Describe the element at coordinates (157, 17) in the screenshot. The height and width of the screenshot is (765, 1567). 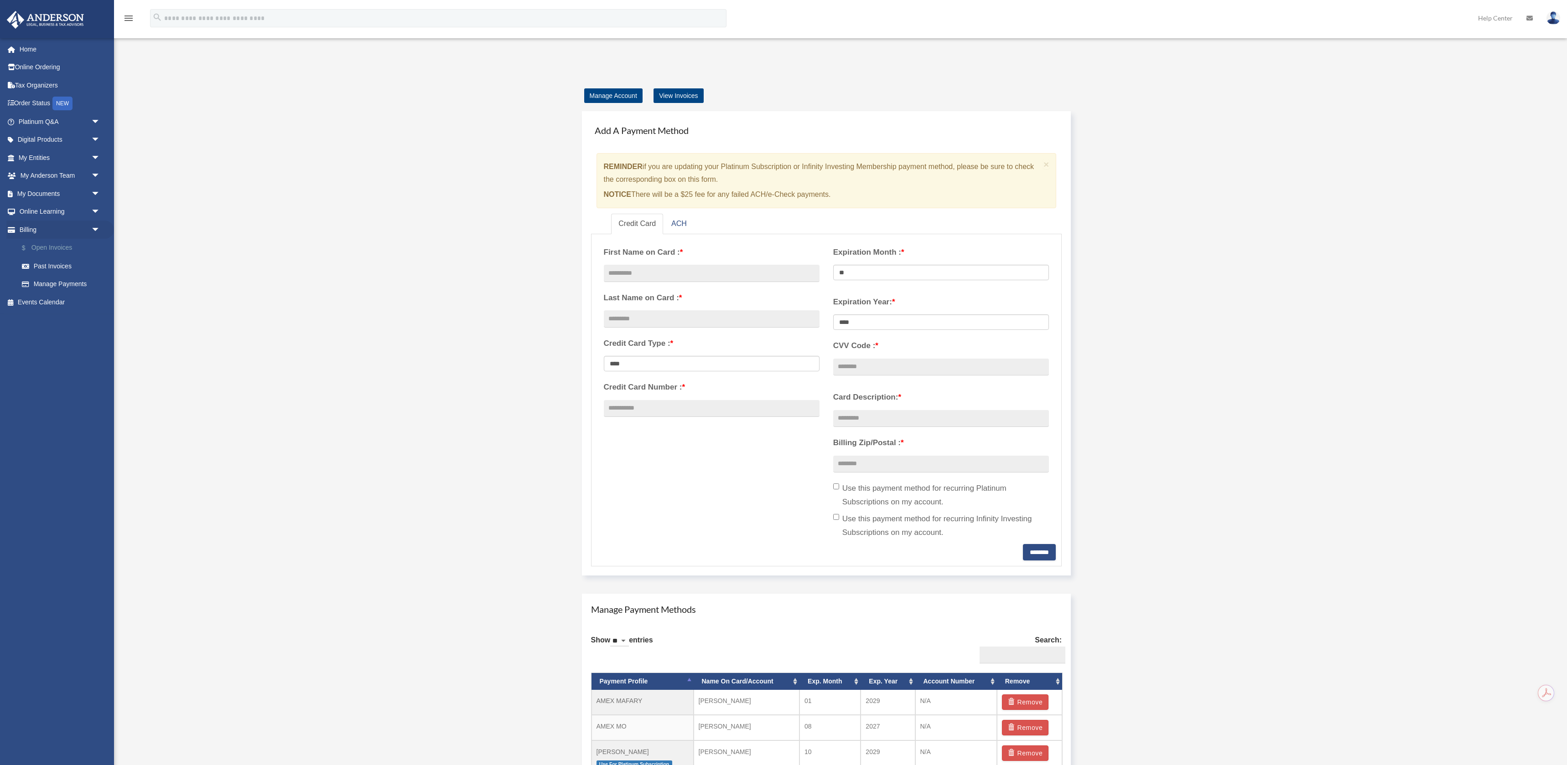
I see `i: search` at that location.